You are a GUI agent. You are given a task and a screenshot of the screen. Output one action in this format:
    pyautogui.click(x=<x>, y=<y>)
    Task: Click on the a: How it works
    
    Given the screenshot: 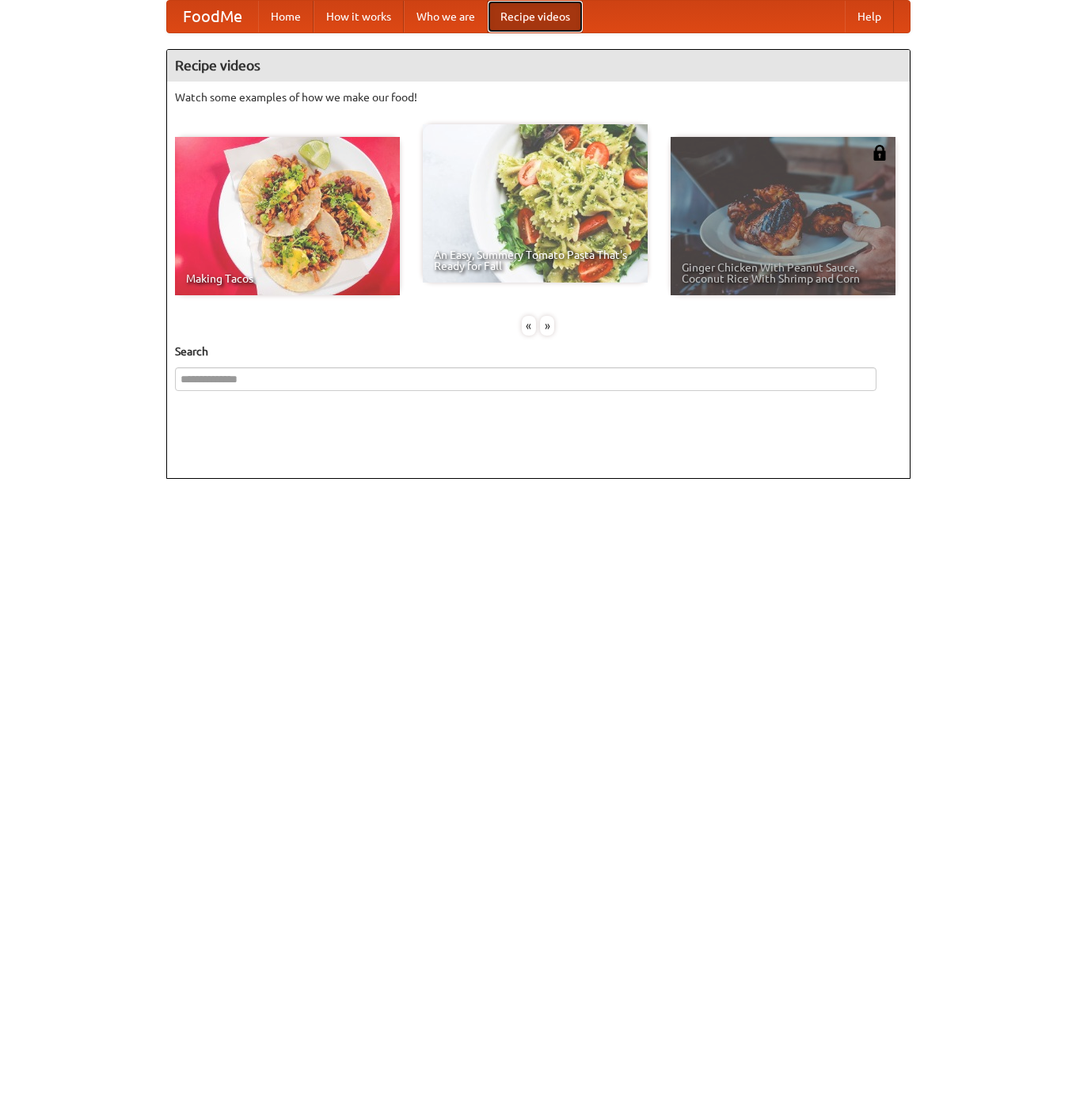 What is the action you would take?
    pyautogui.click(x=358, y=17)
    